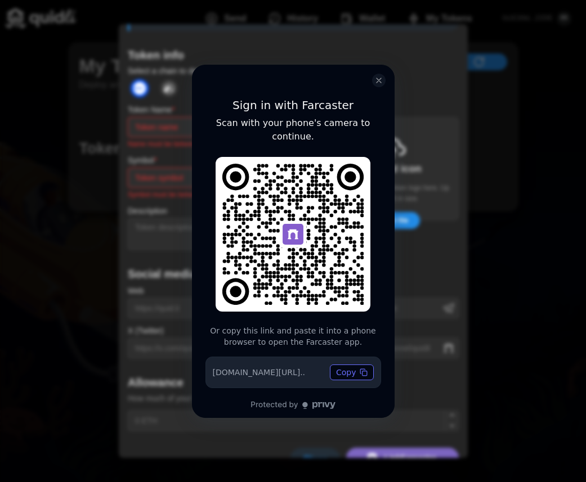 This screenshot has width=586, height=482. Describe the element at coordinates (351, 372) in the screenshot. I see `button: Copy` at that location.